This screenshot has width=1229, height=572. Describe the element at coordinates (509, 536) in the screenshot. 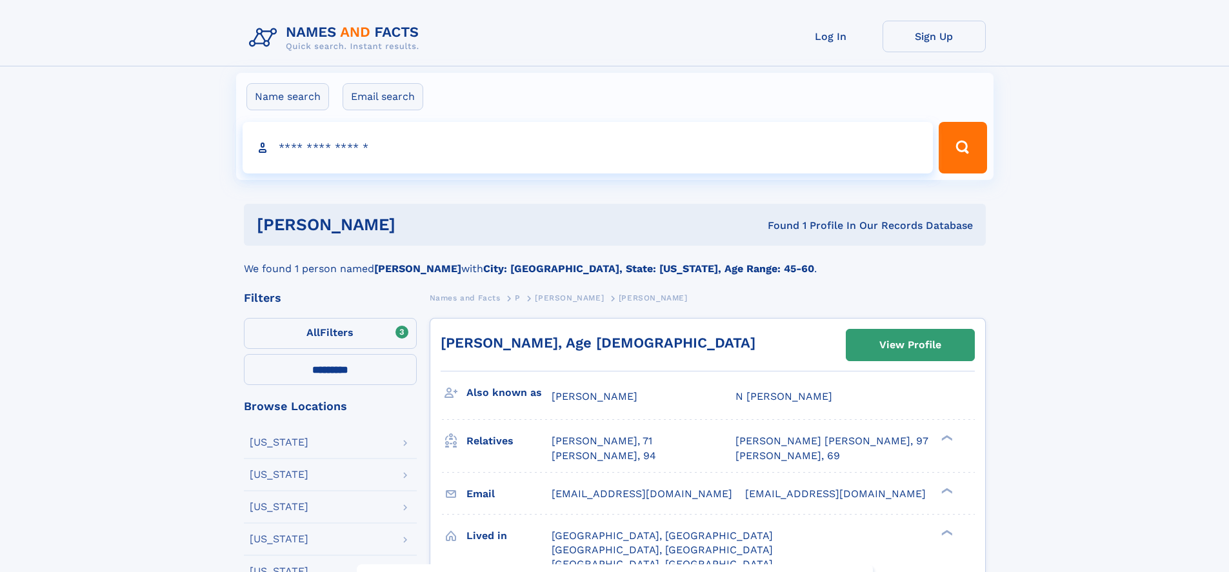

I see `h3: Lived in` at that location.